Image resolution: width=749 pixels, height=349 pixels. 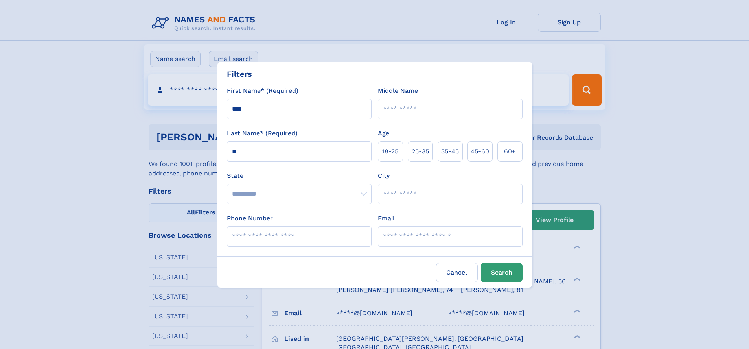 What do you see at coordinates (240, 74) in the screenshot?
I see `div: Filters` at bounding box center [240, 74].